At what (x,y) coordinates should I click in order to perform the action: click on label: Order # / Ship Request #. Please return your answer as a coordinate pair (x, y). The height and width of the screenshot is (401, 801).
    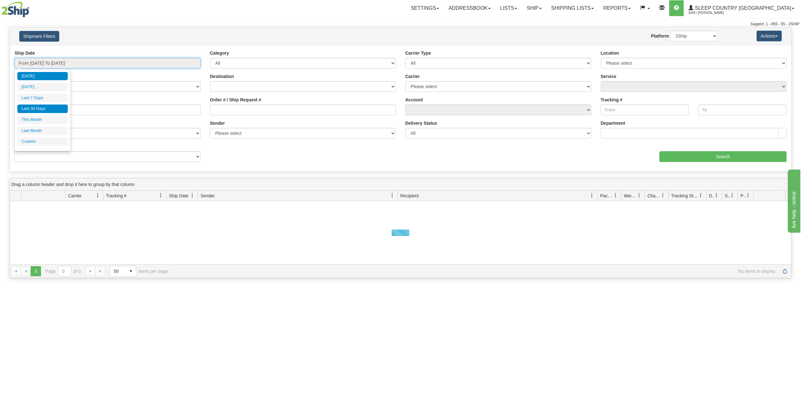
    Looking at the image, I should click on (236, 100).